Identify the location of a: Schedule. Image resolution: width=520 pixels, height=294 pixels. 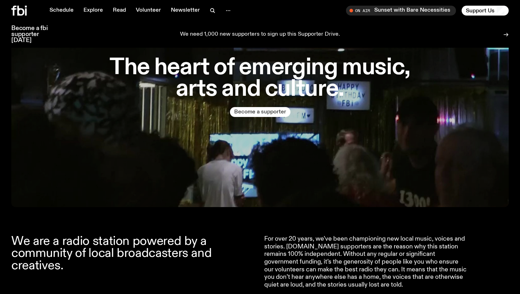
(62, 11).